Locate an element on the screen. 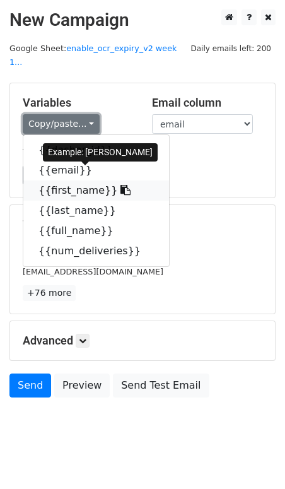 The height and width of the screenshot is (489, 285). a: {{email}} is located at coordinates (96, 170).